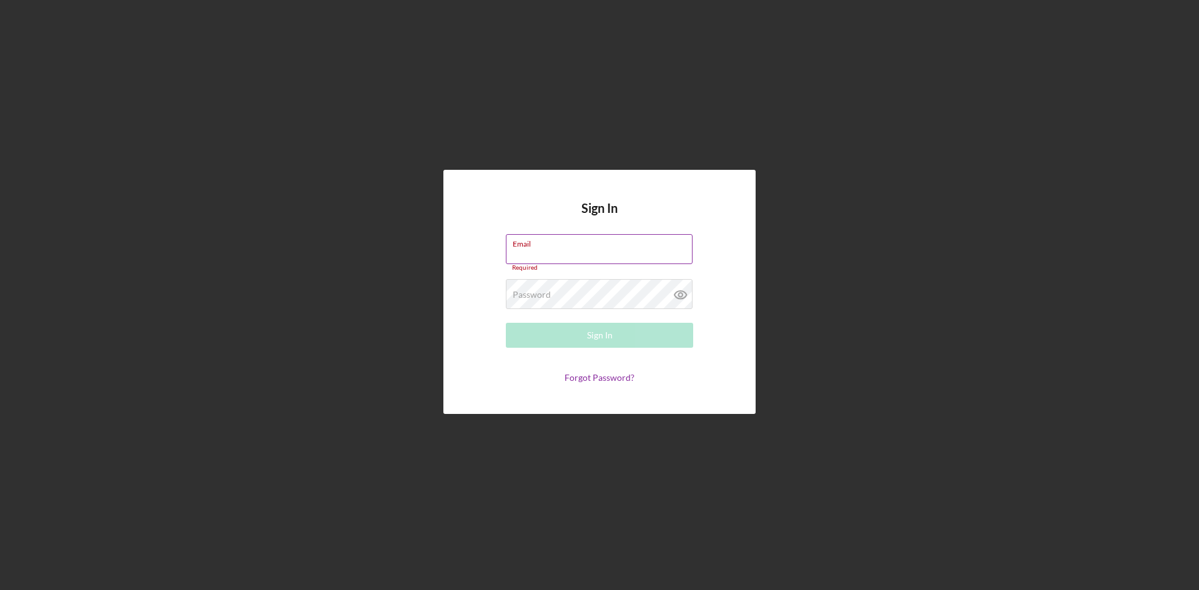 The image size is (1199, 590). What do you see at coordinates (599, 217) in the screenshot?
I see `h4: Sign In` at bounding box center [599, 217].